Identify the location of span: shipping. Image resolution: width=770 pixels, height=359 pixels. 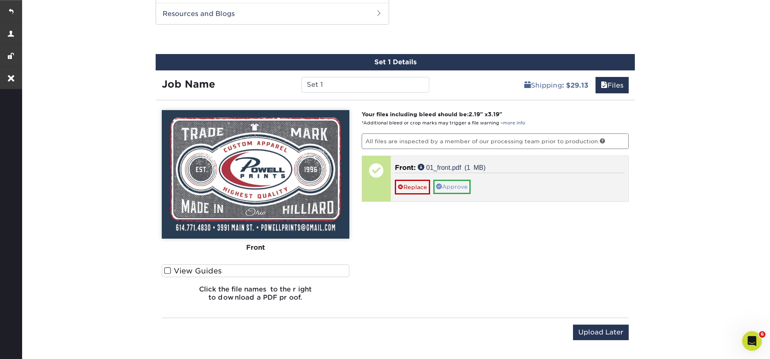
(527, 85).